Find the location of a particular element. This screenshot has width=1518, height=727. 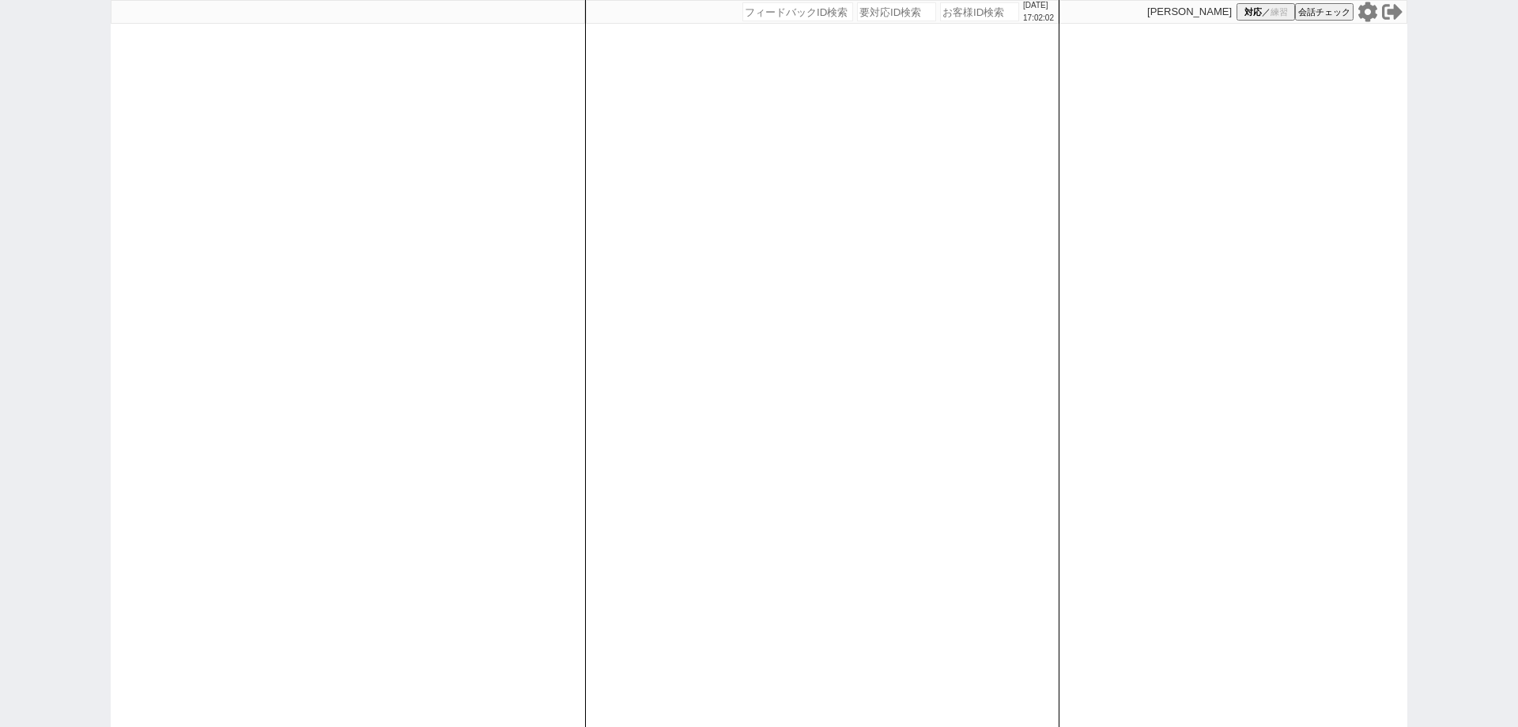

span: 会話チェック is located at coordinates (1325, 12).